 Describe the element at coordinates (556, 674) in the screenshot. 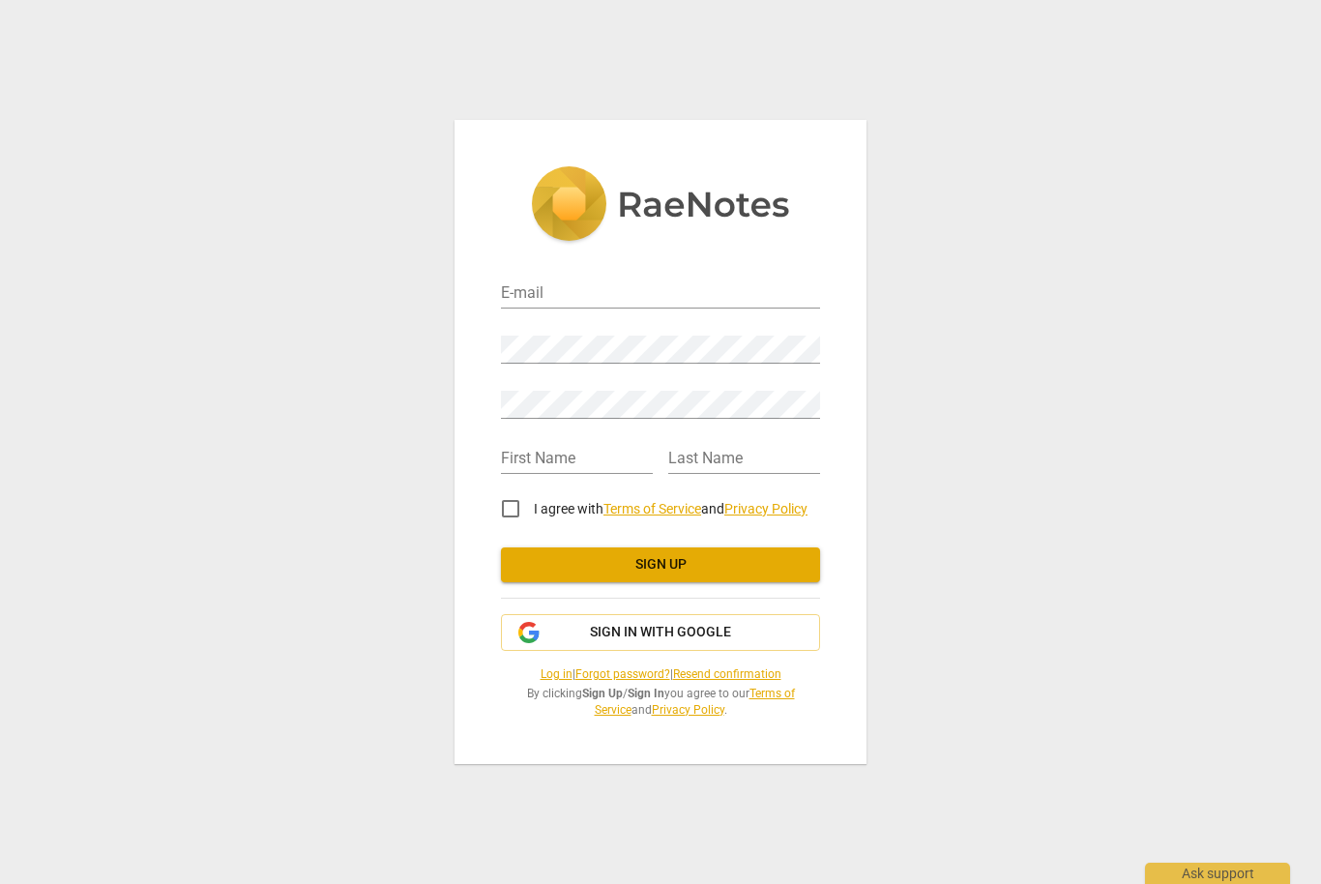

I see `a: Log in` at that location.